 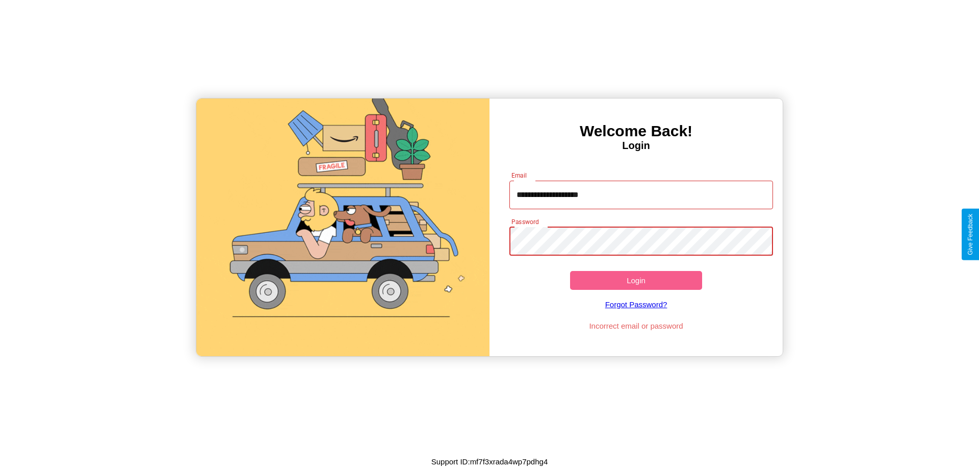 I want to click on p: Support ID: mf7f3xrada4wp7pdhg4, so click(x=490, y=461).